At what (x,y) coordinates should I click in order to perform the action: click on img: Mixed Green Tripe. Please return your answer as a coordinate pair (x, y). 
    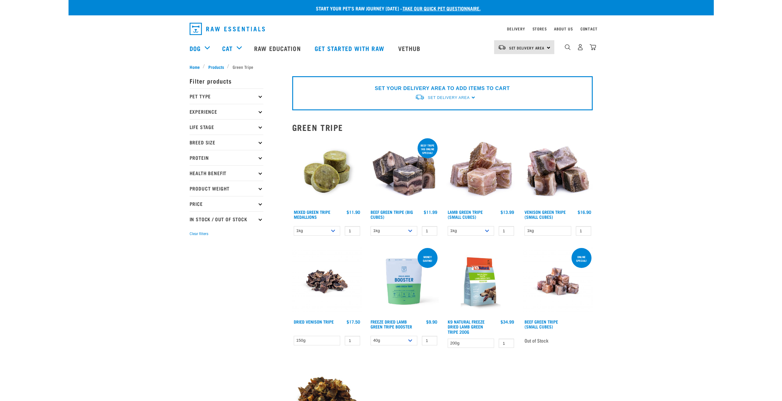
    Looking at the image, I should click on (327, 172).